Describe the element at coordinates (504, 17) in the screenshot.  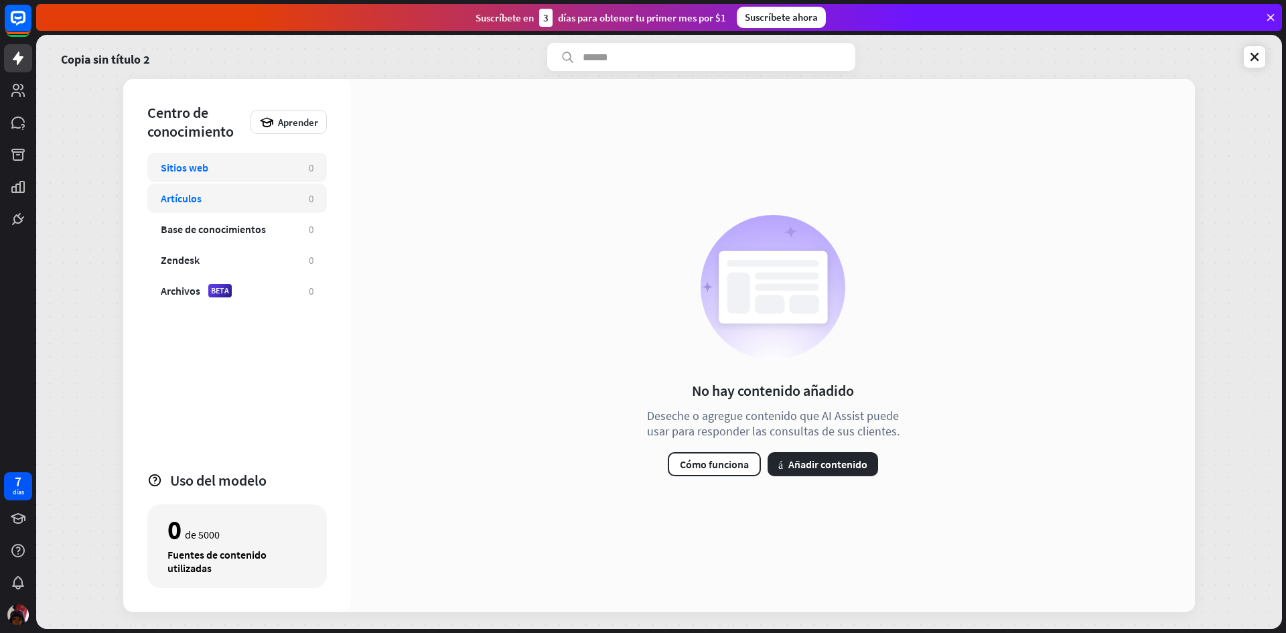
I see `font: Suscríbete en` at that location.